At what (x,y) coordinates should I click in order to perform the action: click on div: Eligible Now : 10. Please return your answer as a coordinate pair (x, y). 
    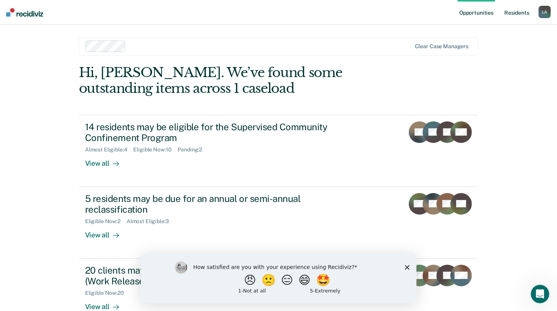
    Looking at the image, I should click on (156, 149).